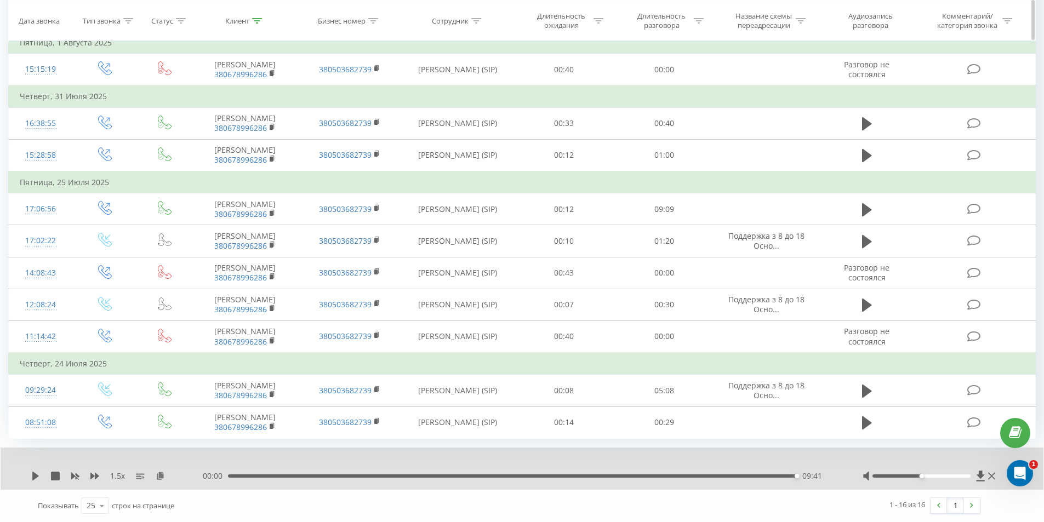  Describe the element at coordinates (522, 183) in the screenshot. I see `td: Пятница, 25 Июля 2025` at that location.